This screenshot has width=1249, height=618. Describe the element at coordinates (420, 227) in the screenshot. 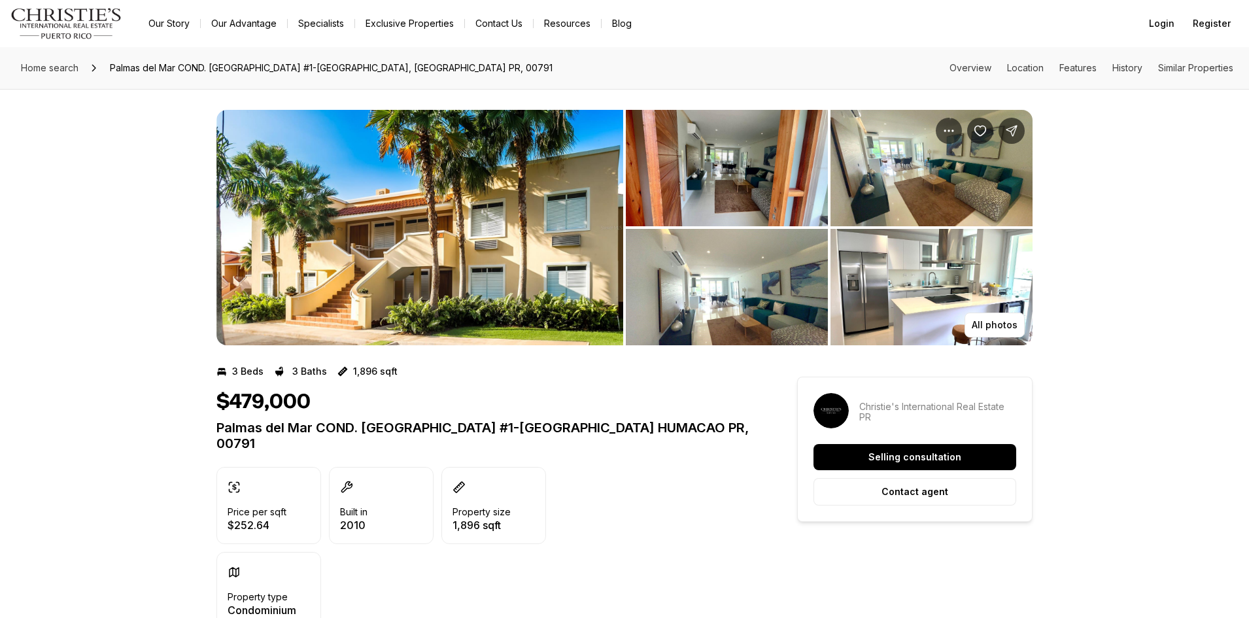

I see `li: 1 of 6` at that location.